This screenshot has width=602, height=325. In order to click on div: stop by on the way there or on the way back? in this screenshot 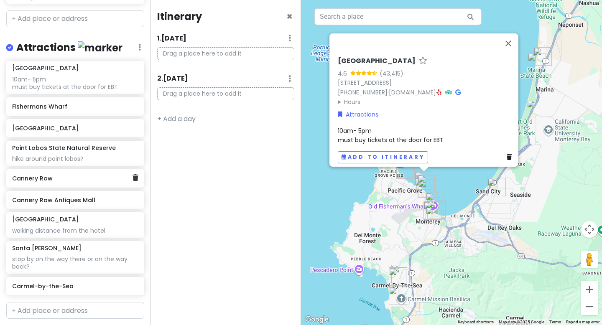, I will do `click(75, 263)`.